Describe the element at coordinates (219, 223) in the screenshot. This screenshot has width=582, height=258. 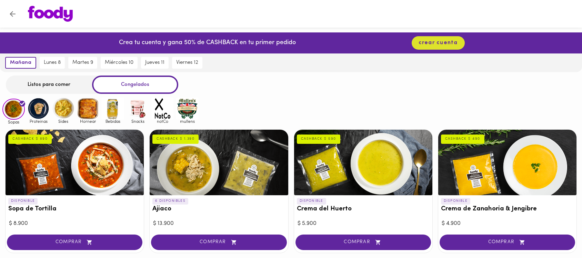
I see `div: $ 13.900` at that location.